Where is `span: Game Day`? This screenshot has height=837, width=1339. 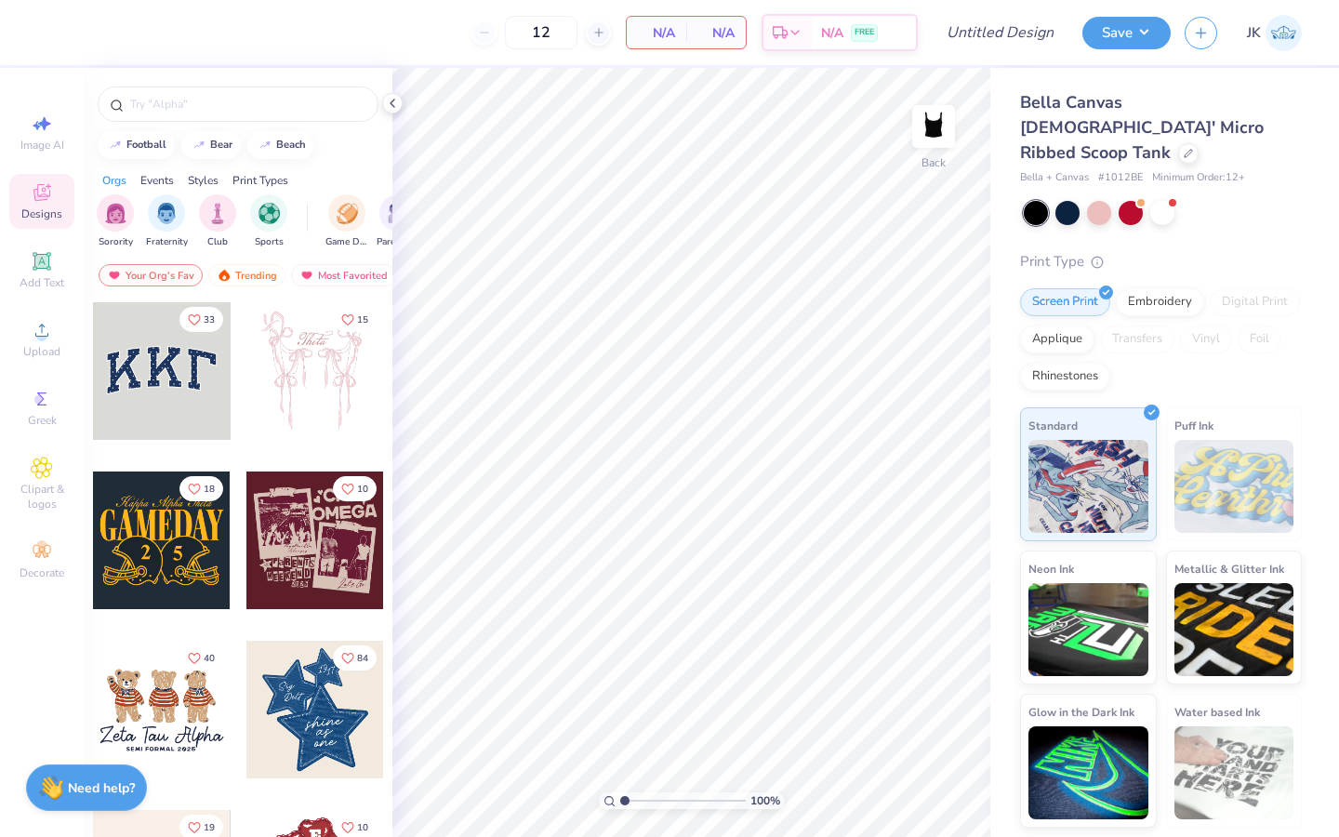 span: Game Day is located at coordinates (347, 242).